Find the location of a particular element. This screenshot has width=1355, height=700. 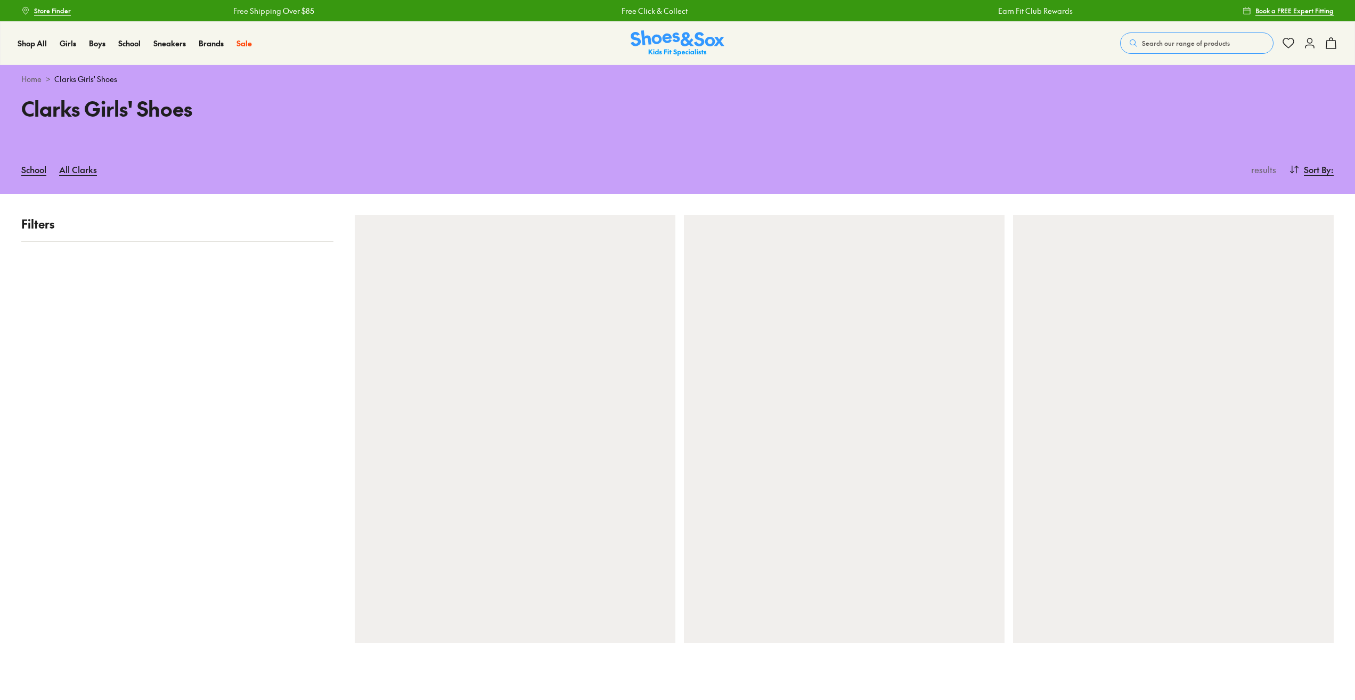

span: School is located at coordinates (129, 43).